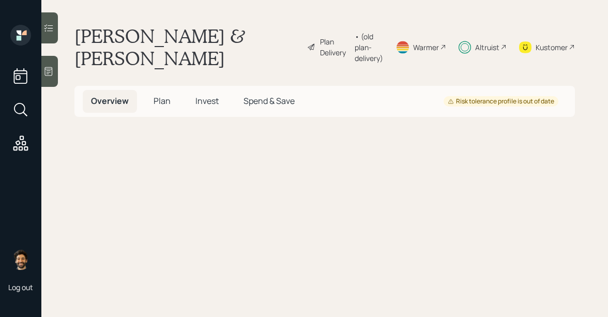  What do you see at coordinates (21, 287) in the screenshot?
I see `div: Log out` at bounding box center [21, 287].